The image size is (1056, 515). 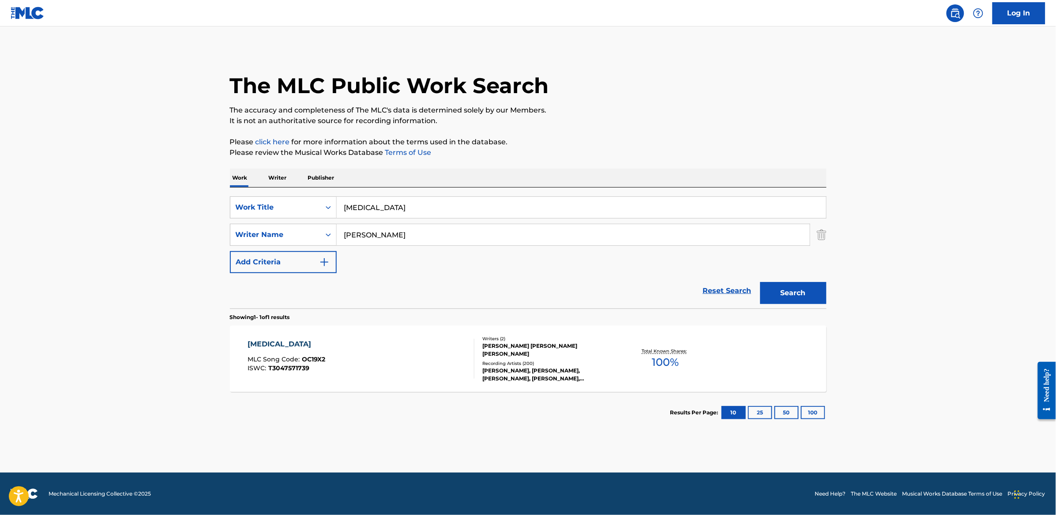 What do you see at coordinates (100, 494) in the screenshot?
I see `span: Mechanical Licensing Collective © 2025` at bounding box center [100, 494].